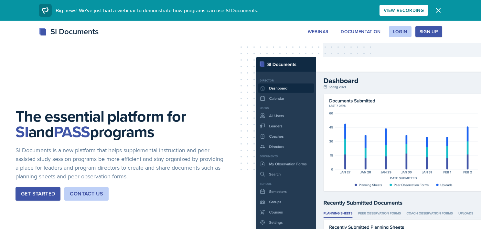 The image size is (481, 229). Describe the element at coordinates (86, 194) in the screenshot. I see `div: Contact Us` at that location.